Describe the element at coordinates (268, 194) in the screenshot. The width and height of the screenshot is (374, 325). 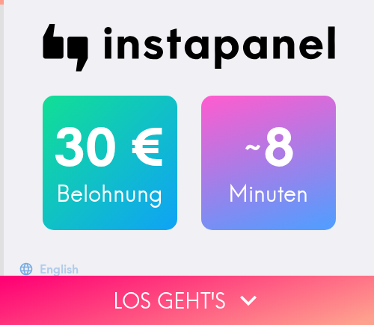
I see `h3: Minuten` at that location.